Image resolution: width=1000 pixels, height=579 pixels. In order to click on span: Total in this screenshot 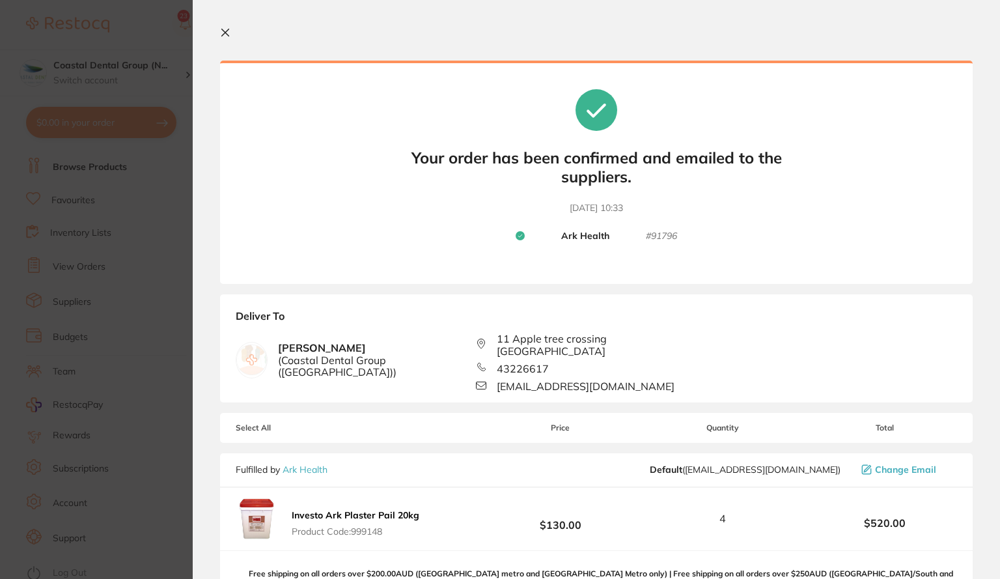, I will do `click(885, 428)`.